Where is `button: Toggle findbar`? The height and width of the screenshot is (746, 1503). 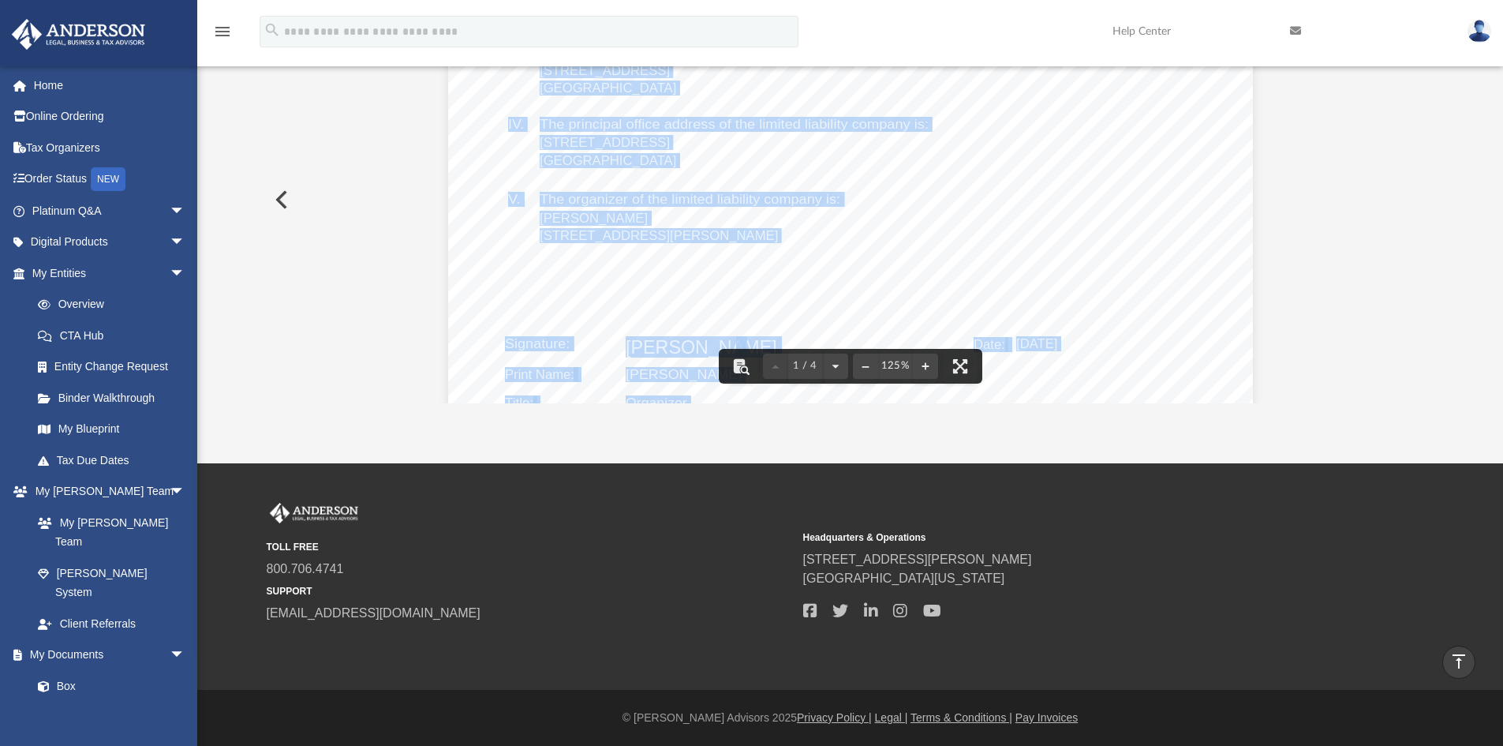
button: Toggle findbar is located at coordinates (741, 366).